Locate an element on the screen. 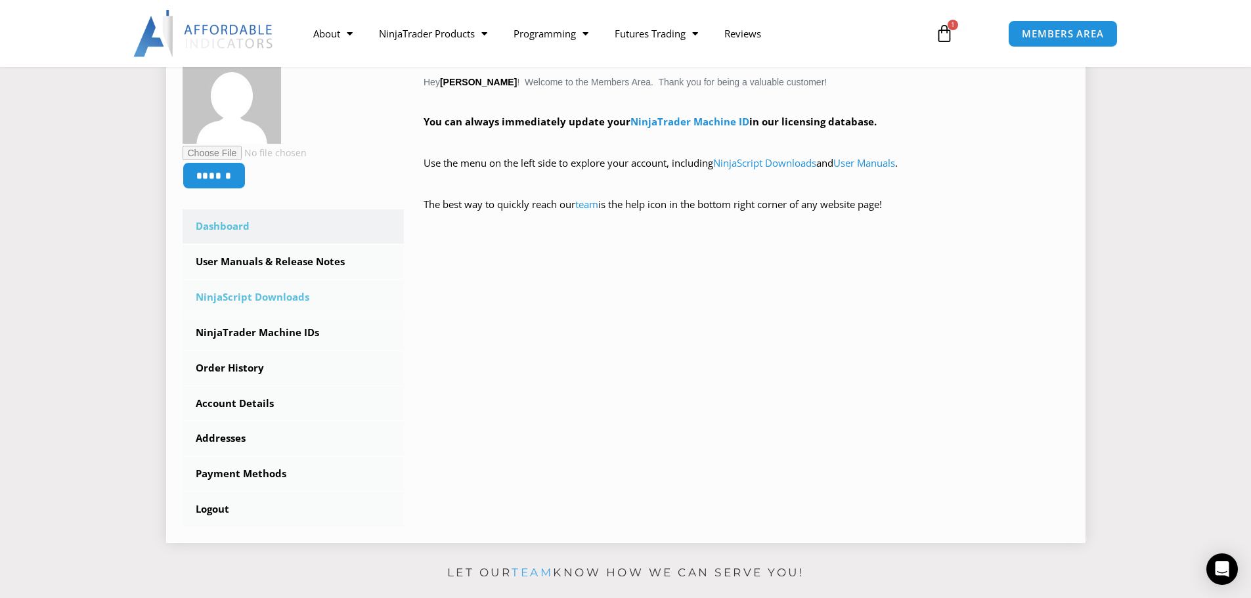  a: Order History is located at coordinates (294, 368).